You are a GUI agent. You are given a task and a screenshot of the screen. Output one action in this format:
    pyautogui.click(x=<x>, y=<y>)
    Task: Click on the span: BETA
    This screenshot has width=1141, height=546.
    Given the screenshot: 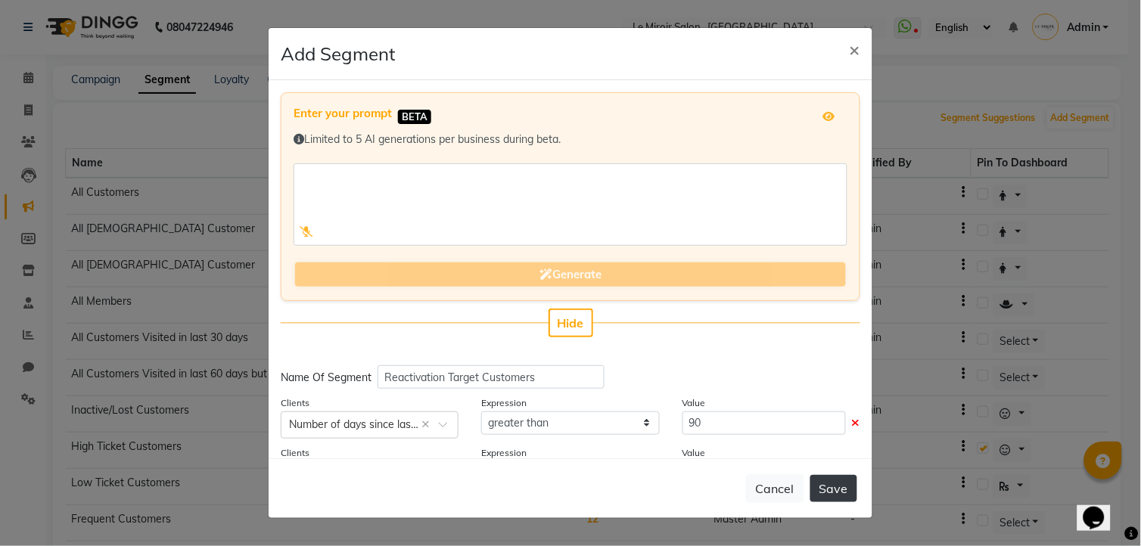 What is the action you would take?
    pyautogui.click(x=415, y=117)
    